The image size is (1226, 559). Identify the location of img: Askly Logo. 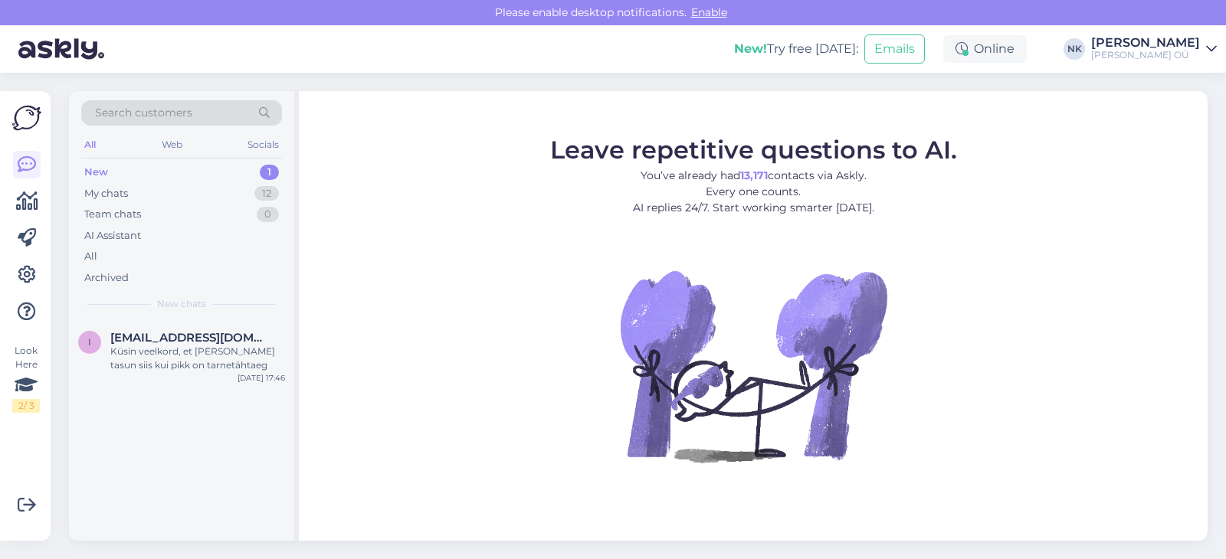
(27, 118).